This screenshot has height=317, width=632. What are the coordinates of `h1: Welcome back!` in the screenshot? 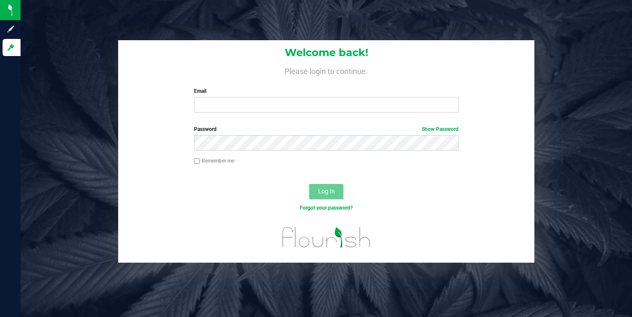 It's located at (326, 53).